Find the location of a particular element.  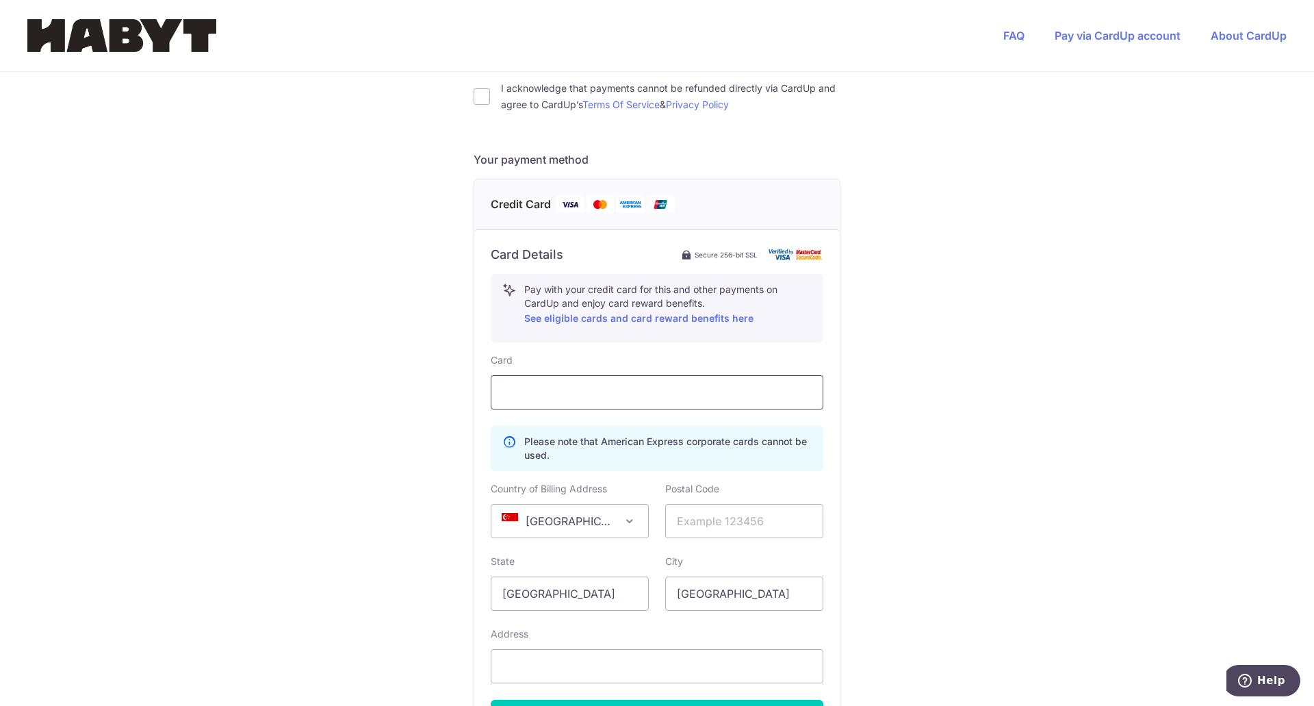

p: Please note that American Express corporate cards cannot be used. is located at coordinates (668, 448).